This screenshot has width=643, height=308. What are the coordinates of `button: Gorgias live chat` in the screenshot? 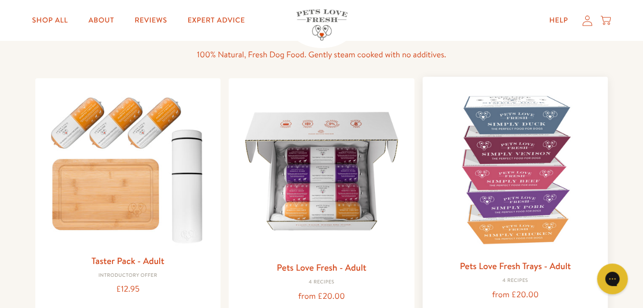 It's located at (20, 19).